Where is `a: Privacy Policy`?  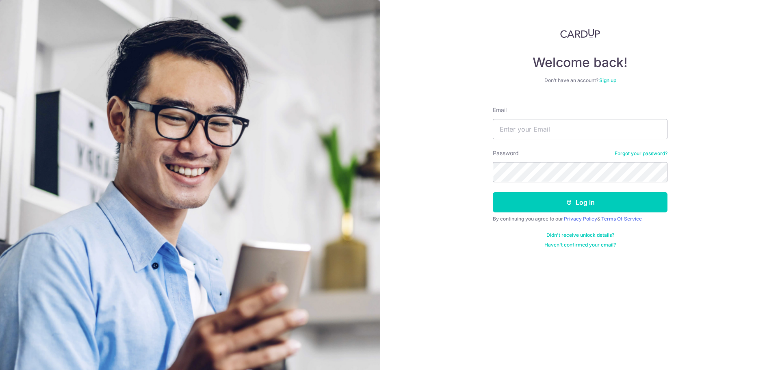 a: Privacy Policy is located at coordinates (581, 219).